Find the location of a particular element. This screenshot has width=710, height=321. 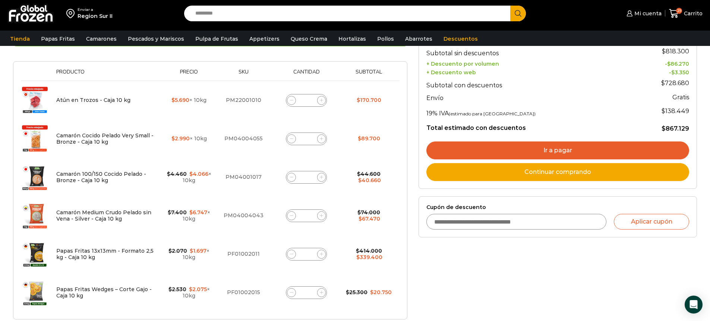

th: Precio is located at coordinates (189, 75).